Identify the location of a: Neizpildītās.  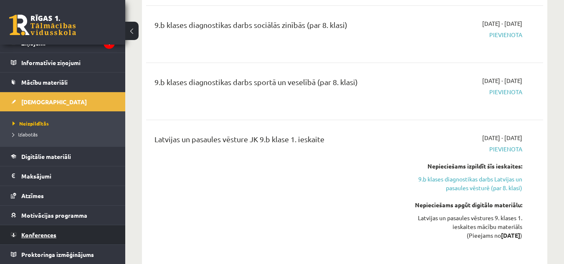
(65, 124).